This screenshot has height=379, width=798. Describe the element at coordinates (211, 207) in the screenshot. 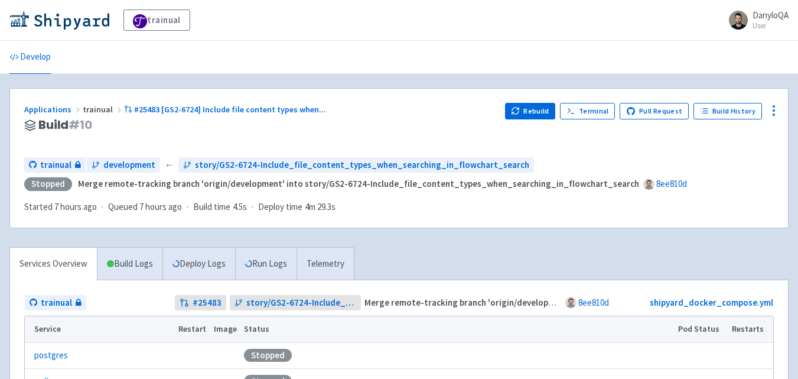

I see `span: Build time` at that location.